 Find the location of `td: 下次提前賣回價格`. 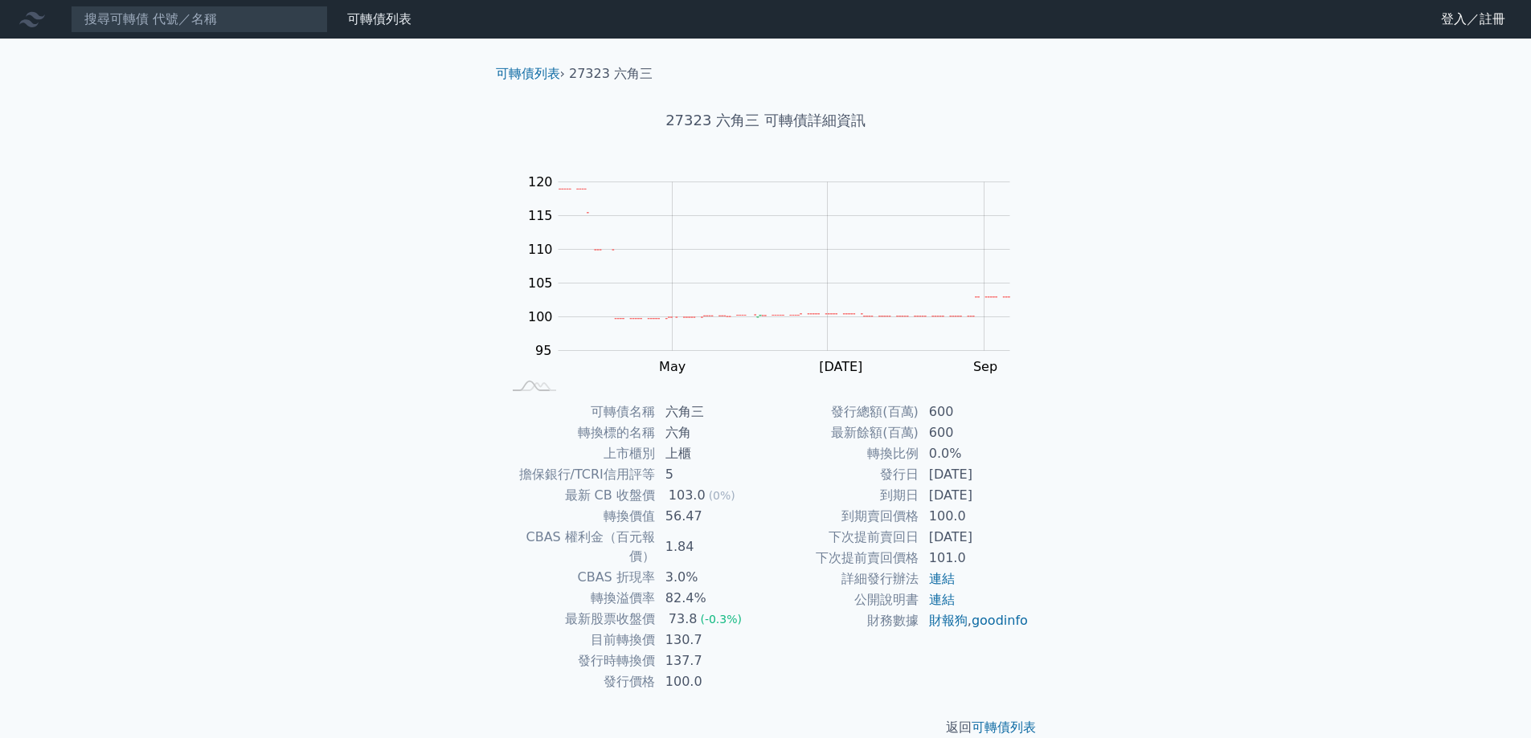

td: 下次提前賣回價格 is located at coordinates (842, 558).